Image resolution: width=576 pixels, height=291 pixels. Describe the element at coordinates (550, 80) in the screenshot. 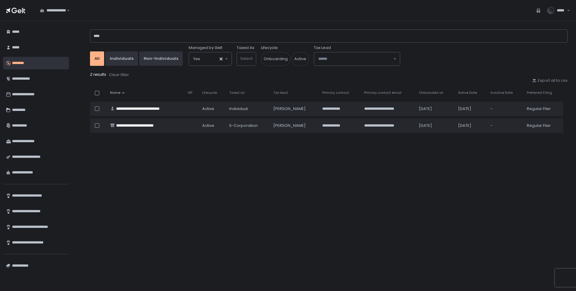

I see `div: Export all to csv` at that location.